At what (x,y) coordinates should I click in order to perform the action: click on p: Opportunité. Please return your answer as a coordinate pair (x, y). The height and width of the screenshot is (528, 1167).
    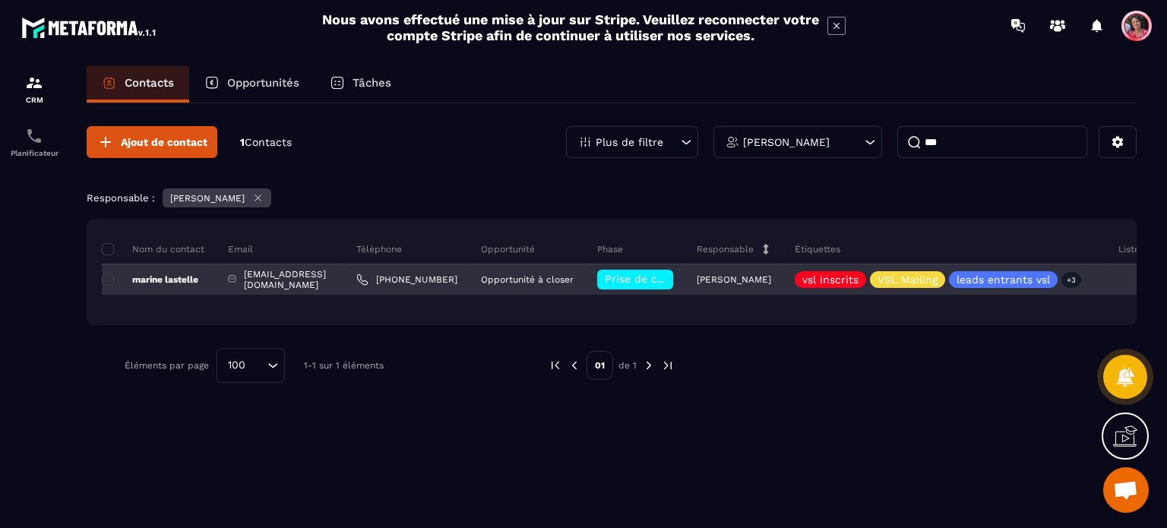
    Looking at the image, I should click on (508, 249).